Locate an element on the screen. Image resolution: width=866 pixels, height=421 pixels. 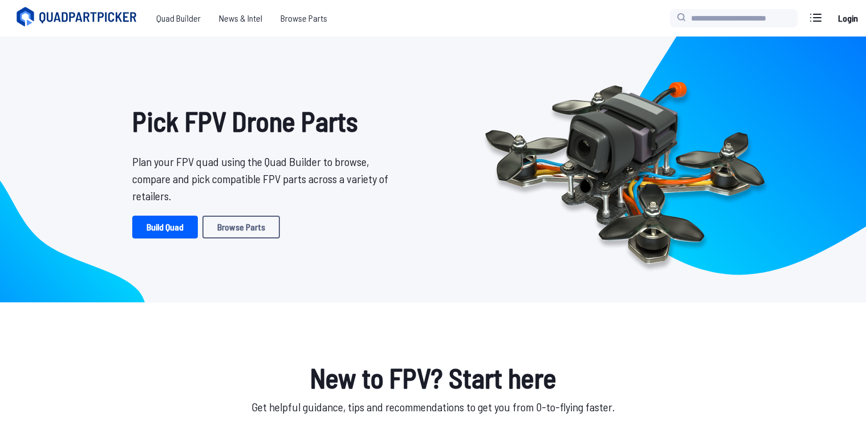
h1: Pick FPV Drone Parts is located at coordinates (265, 121).